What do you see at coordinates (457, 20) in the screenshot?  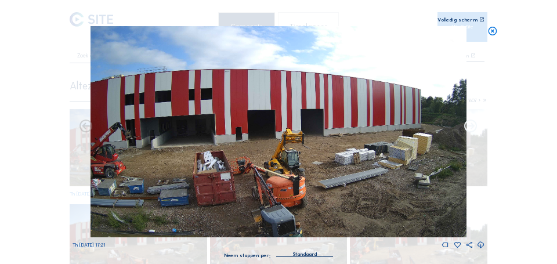 I see `div: Volledig scherm` at bounding box center [457, 20].